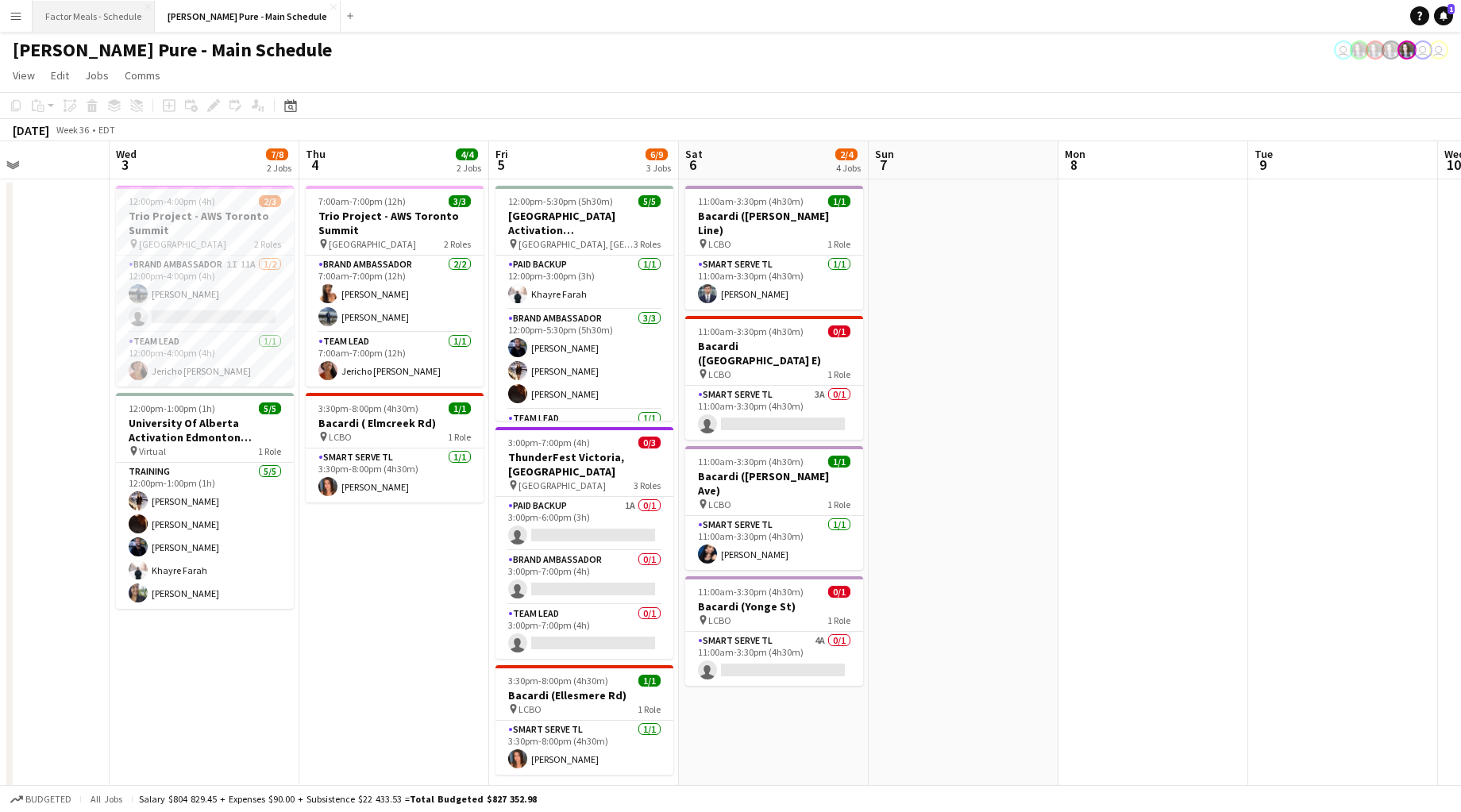 Image resolution: width=1461 pixels, height=812 pixels. Describe the element at coordinates (1263, 154) in the screenshot. I see `span: Tue` at that location.